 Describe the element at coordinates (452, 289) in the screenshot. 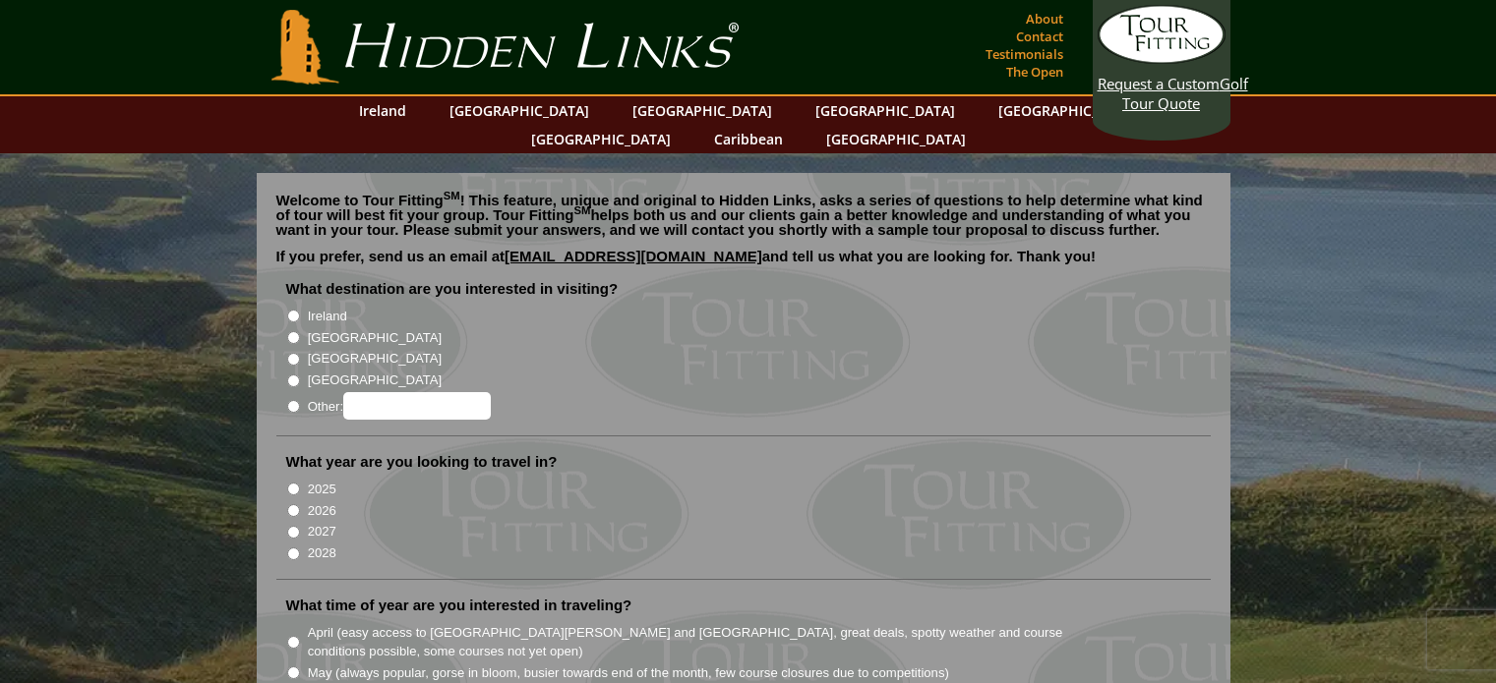

I see `label: What destination are you interested in visiting?` at that location.